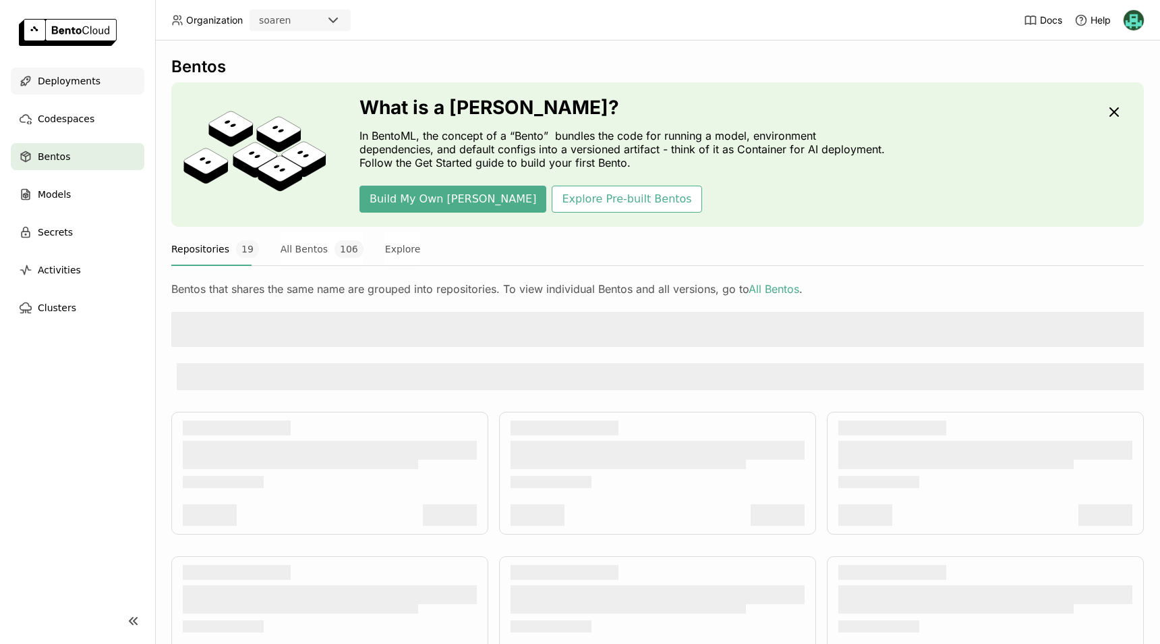  I want to click on div: Bentos, so click(658, 67).